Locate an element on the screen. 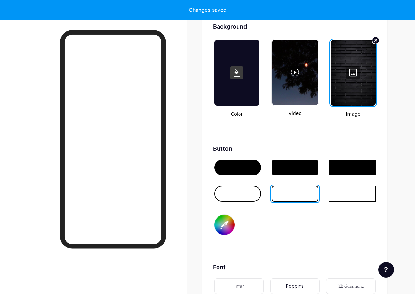  span: Color is located at coordinates (237, 114).